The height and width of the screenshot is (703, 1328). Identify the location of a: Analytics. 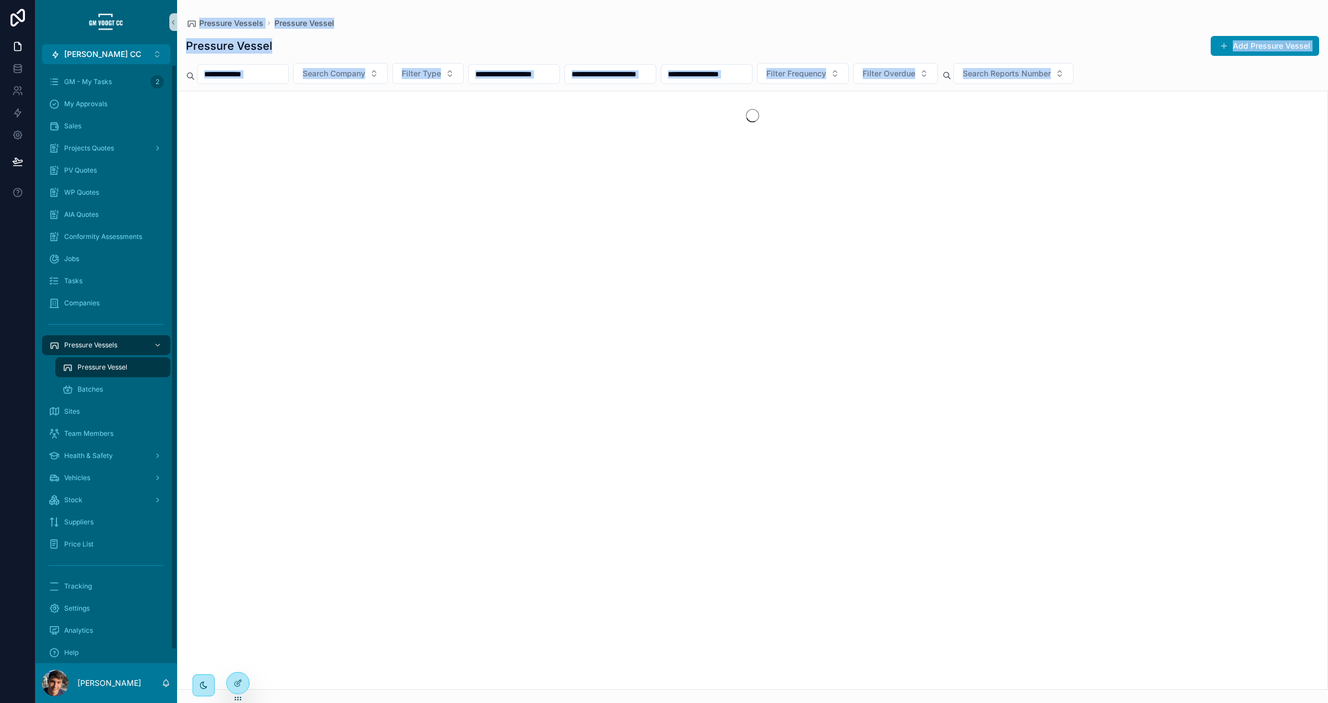
(106, 631).